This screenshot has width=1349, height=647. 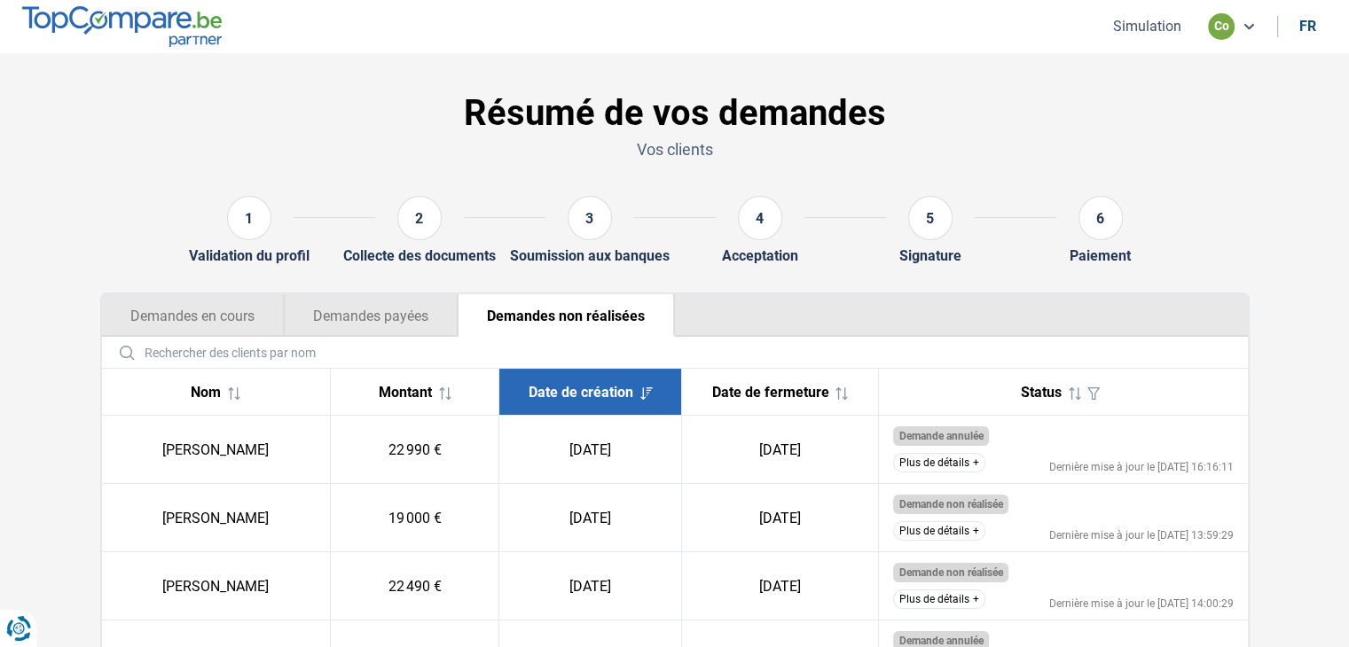 I want to click on div: Acceptation, so click(x=760, y=255).